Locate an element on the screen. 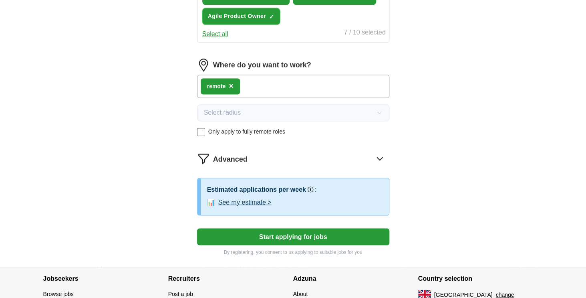  p: By registering, you consent to us applying to suitable jobs for you is located at coordinates (293, 252).